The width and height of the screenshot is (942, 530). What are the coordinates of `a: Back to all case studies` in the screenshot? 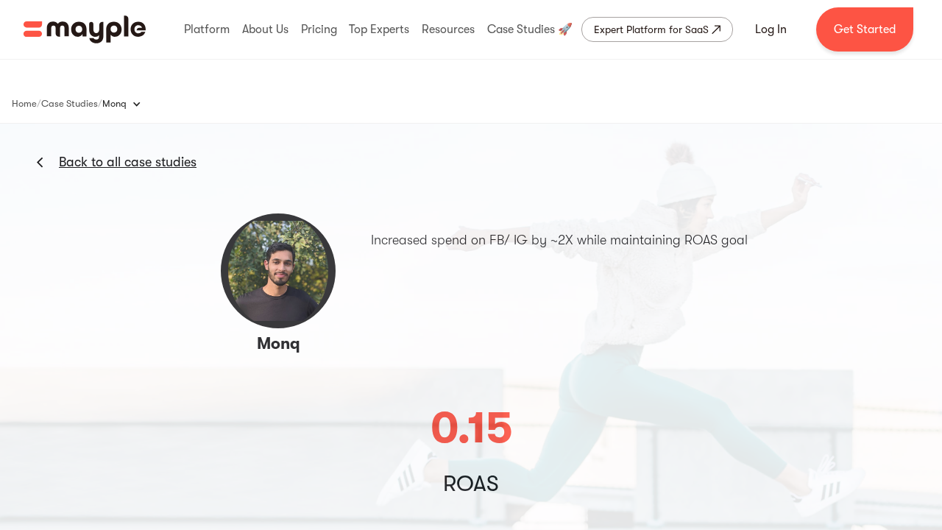 It's located at (127, 162).